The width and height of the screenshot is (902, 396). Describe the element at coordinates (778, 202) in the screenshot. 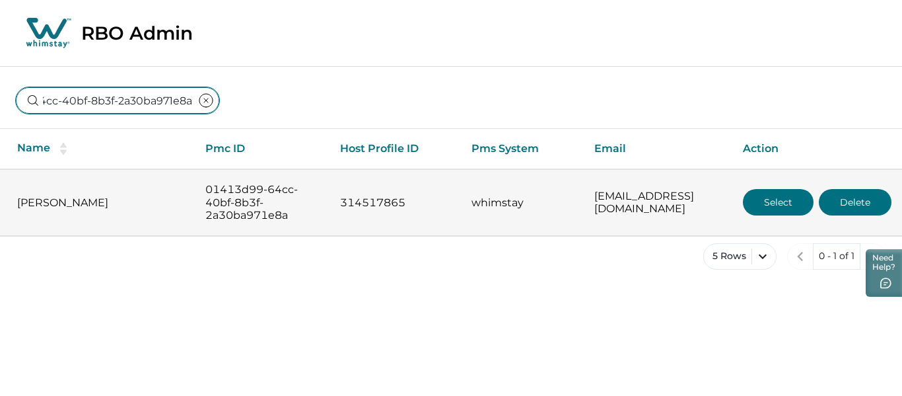

I see `button: Select` at that location.